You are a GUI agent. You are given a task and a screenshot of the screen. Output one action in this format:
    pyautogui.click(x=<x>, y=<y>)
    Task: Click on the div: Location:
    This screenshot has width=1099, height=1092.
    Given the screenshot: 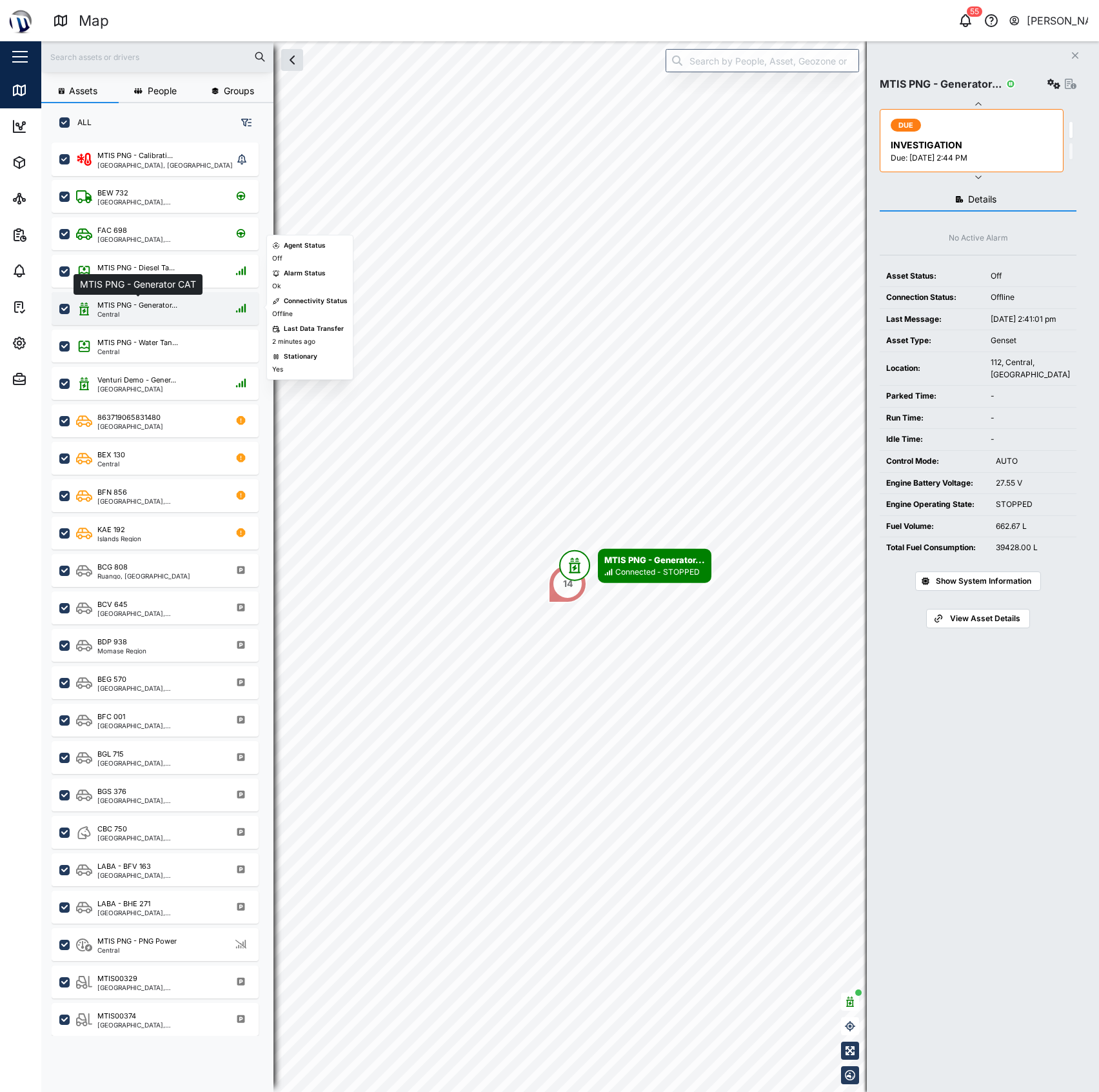 What is the action you would take?
    pyautogui.click(x=932, y=369)
    